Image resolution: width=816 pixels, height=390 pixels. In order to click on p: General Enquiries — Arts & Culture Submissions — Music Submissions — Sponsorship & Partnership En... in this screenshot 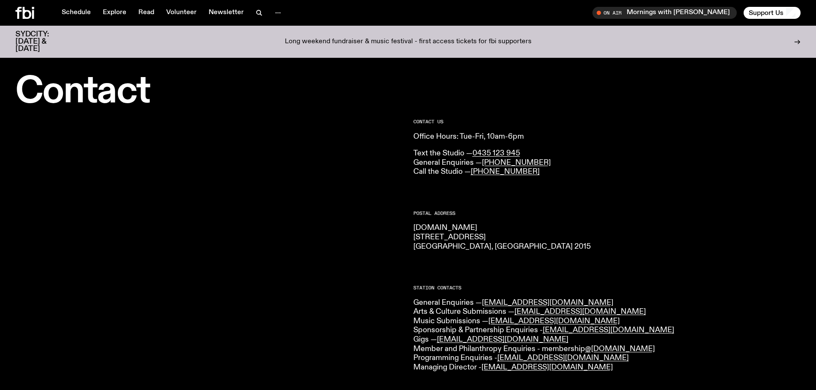, I will do `click(607, 335)`.